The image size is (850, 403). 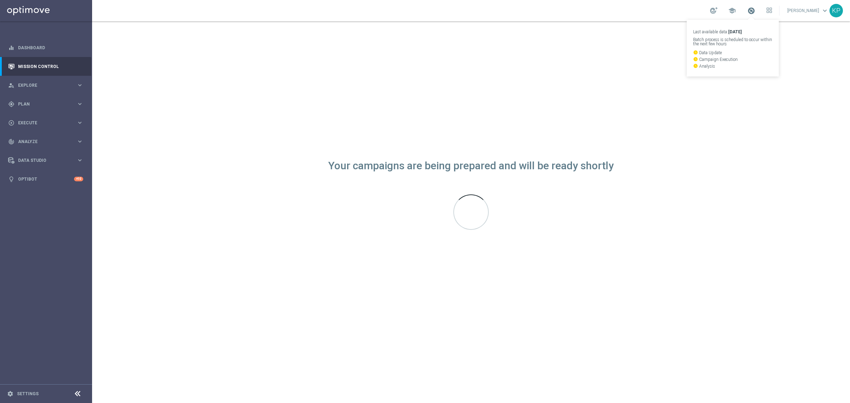 I want to click on span: Analyze, so click(x=47, y=142).